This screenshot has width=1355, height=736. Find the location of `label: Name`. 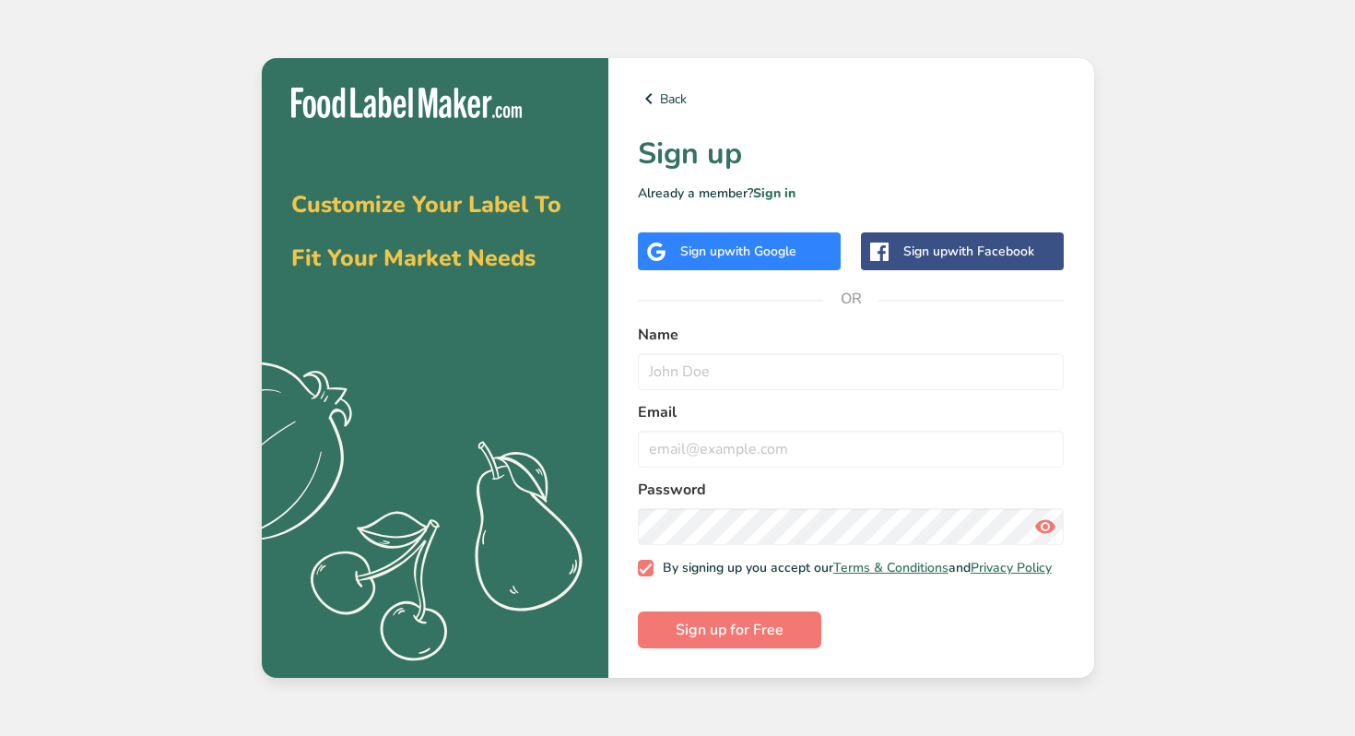

label: Name is located at coordinates (851, 335).